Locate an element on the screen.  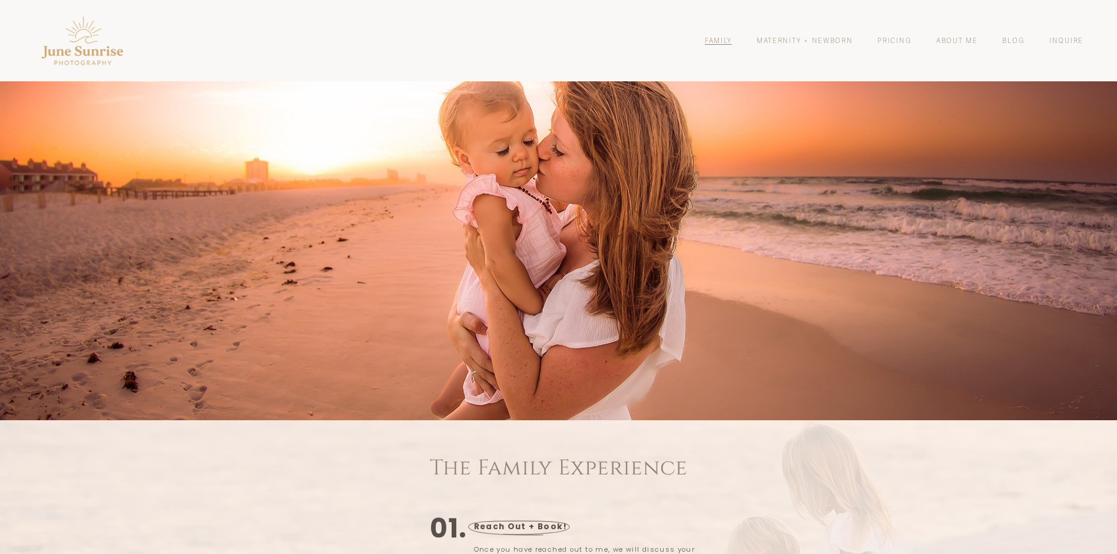
a: Maternity + Newborn is located at coordinates (805, 40).